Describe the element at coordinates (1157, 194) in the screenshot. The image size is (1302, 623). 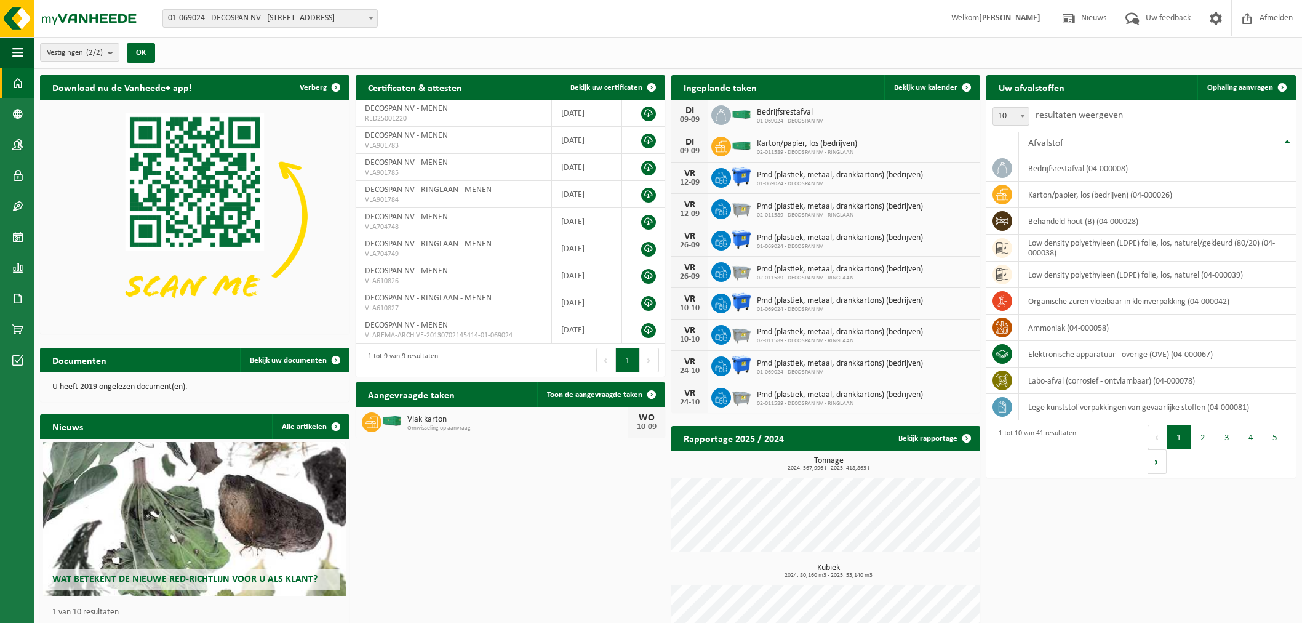
I see `td: karton/papier, los (bedrijven) (04-000026)` at that location.